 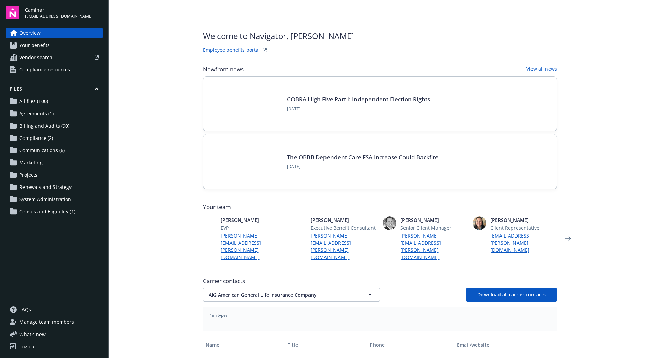 What do you see at coordinates (45, 70) in the screenshot?
I see `span: Compliance resources` at bounding box center [45, 70].